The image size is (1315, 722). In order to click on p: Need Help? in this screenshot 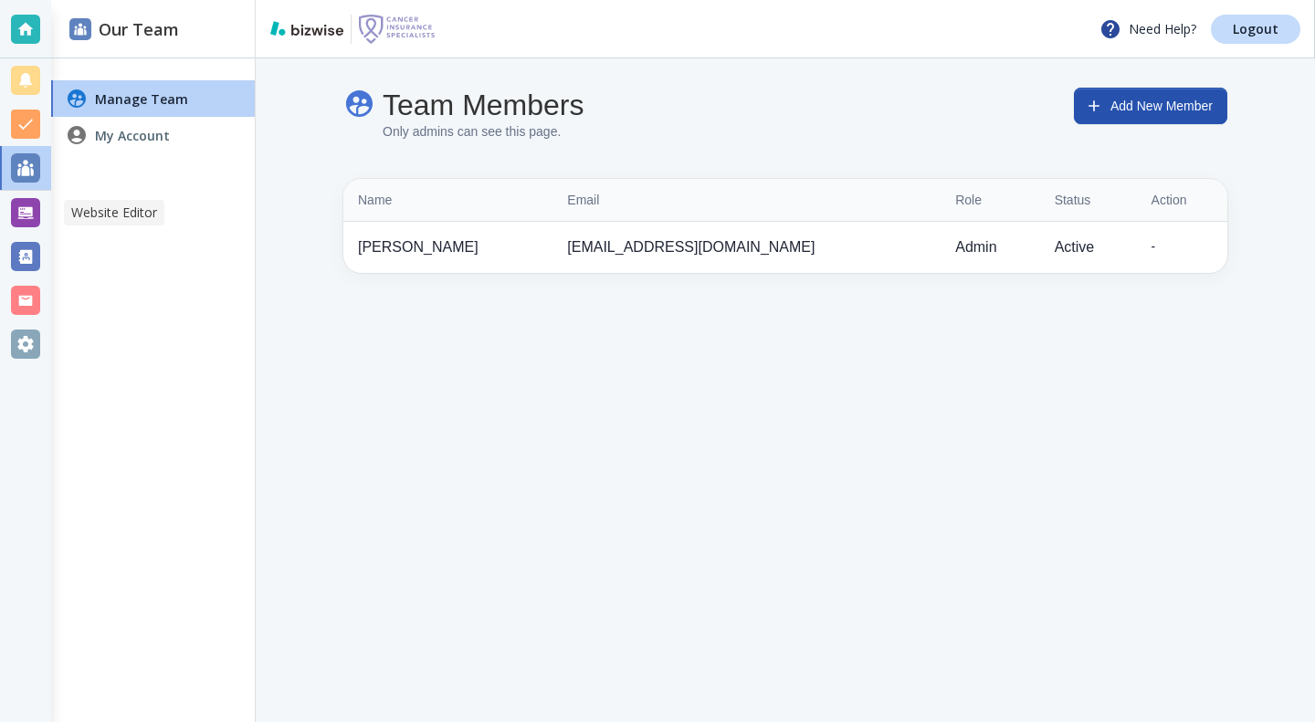, I will do `click(1148, 29)`.